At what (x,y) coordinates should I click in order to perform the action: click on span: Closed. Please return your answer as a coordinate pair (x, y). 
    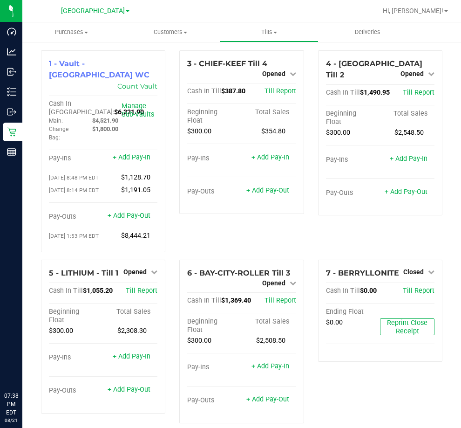
    Looking at the image, I should click on (414, 272).